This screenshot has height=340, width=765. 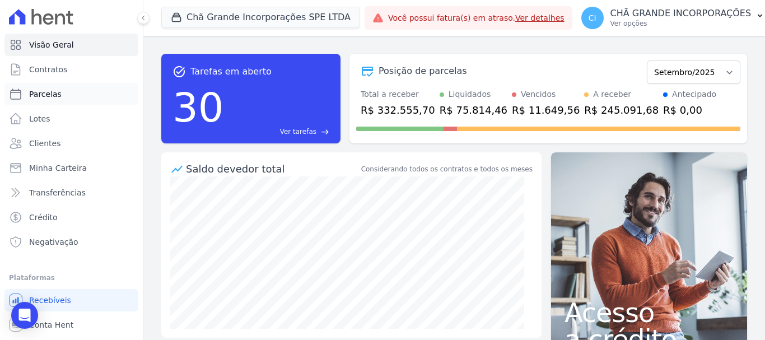 What do you see at coordinates (71, 242) in the screenshot?
I see `a: Negativação` at bounding box center [71, 242].